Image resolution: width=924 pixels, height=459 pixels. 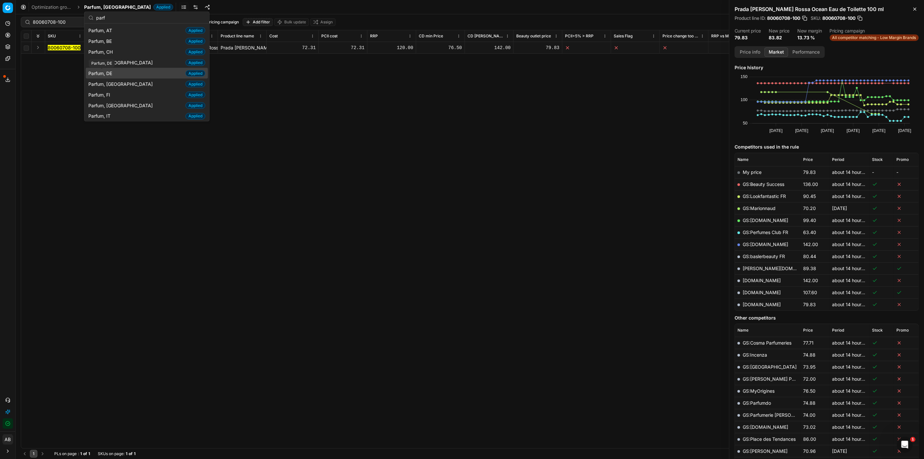 What do you see at coordinates (810, 208) in the screenshot?
I see `span: 70.20` at bounding box center [810, 208].